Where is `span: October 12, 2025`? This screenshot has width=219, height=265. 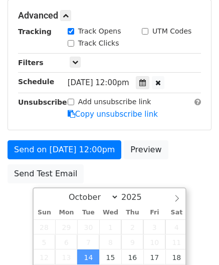 span: October 12, 2025 is located at coordinates (45, 257).